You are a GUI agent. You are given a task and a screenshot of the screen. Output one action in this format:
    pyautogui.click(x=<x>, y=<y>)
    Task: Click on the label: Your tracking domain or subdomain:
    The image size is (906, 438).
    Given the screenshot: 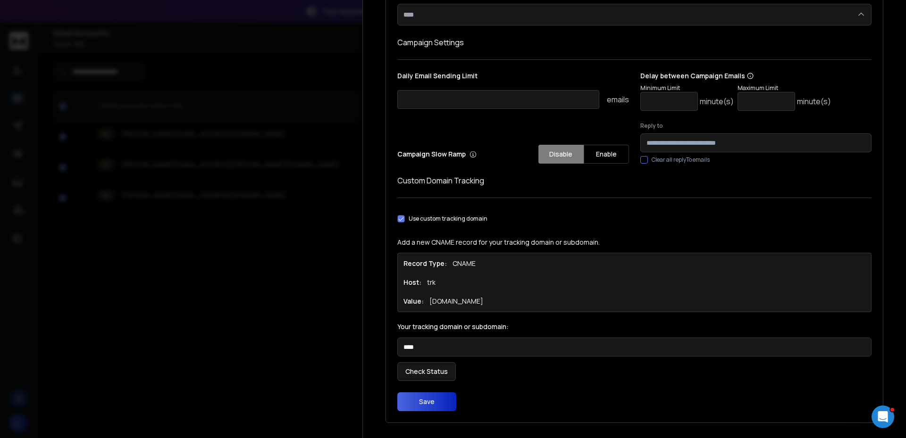 What is the action you would take?
    pyautogui.click(x=634, y=327)
    